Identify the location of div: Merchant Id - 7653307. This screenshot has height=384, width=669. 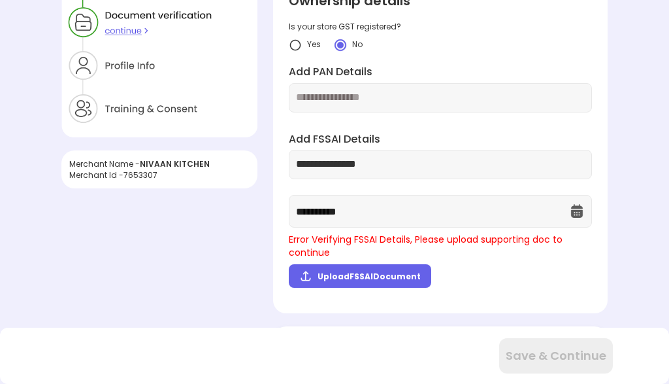
(159, 174).